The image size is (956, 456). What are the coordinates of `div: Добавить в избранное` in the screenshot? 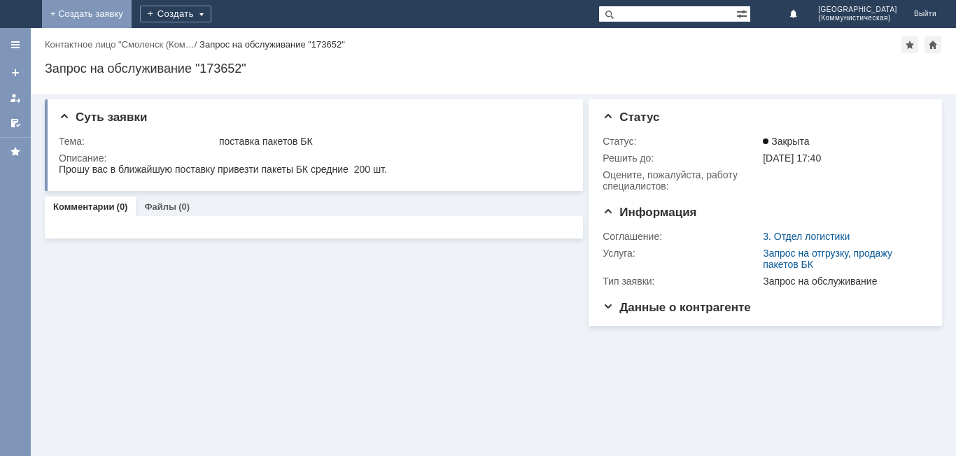 It's located at (909, 45).